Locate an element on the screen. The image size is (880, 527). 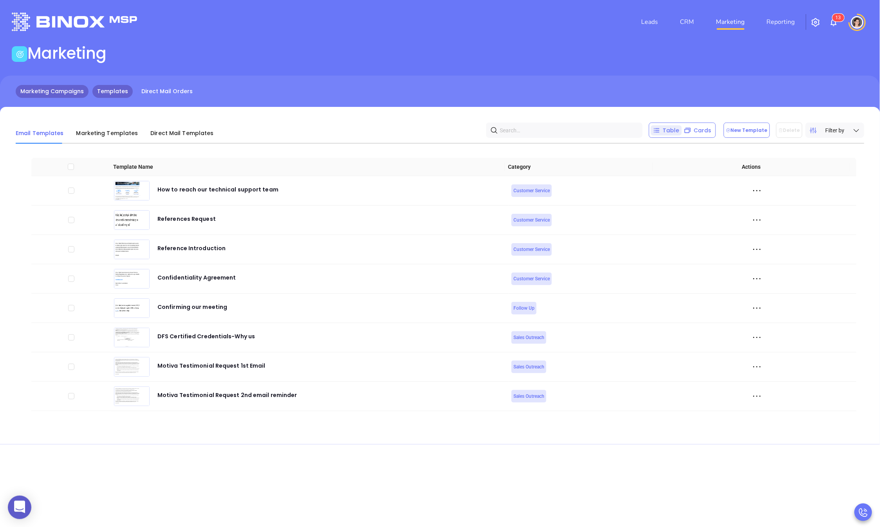
th: Actions is located at coordinates (751, 167).